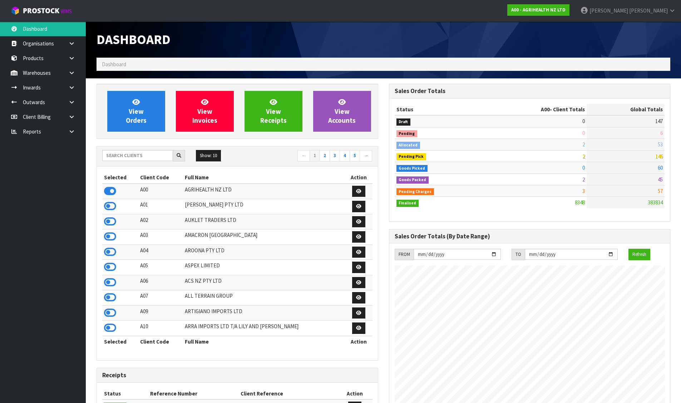 The image size is (681, 403). Describe the element at coordinates (161, 221) in the screenshot. I see `td: A02` at that location.